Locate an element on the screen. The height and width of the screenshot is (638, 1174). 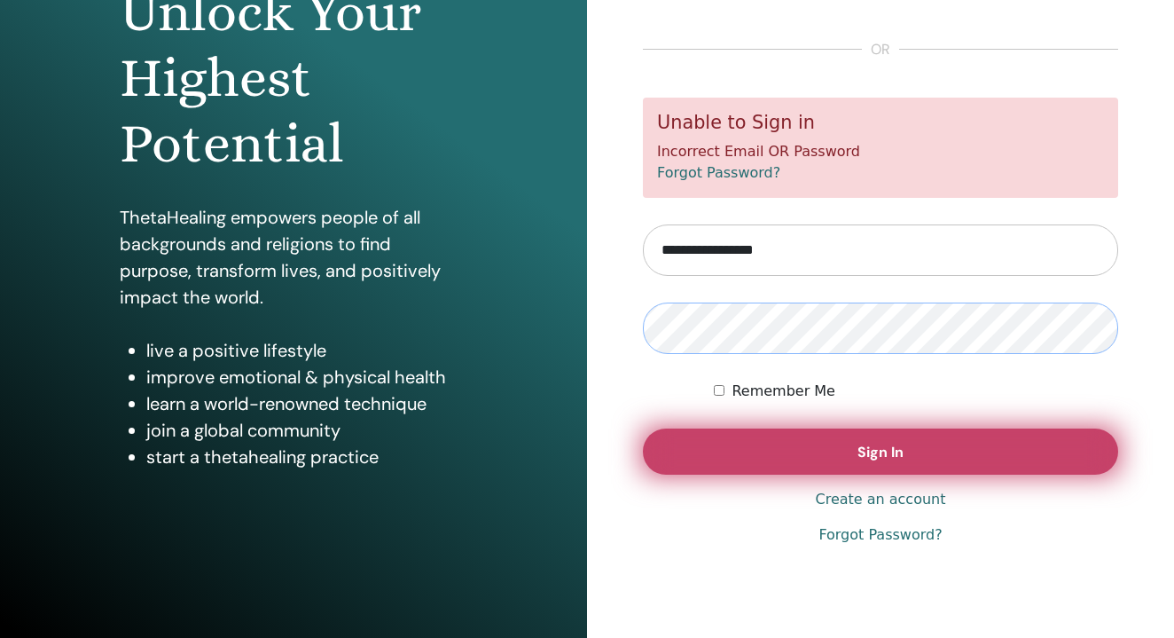
li: learn a world-renowned technique is located at coordinates (306, 403).